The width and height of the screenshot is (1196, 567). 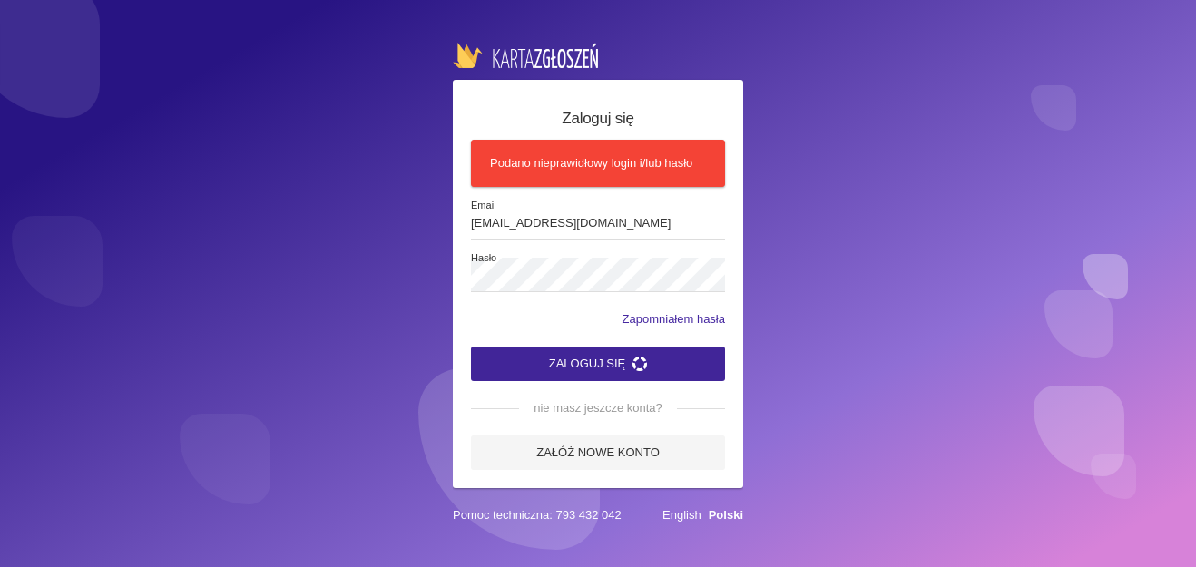 What do you see at coordinates (537, 515) in the screenshot?
I see `span: Pomoc techniczna: 793 432 042` at bounding box center [537, 515].